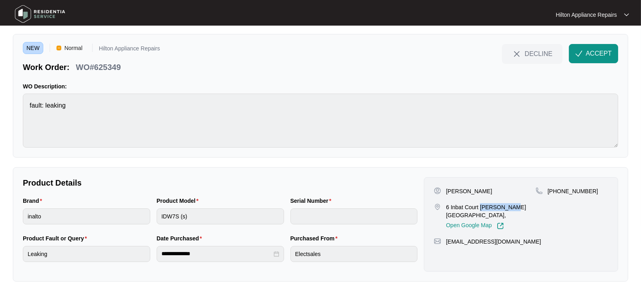 The height and width of the screenshot is (294, 641). What do you see at coordinates (316, 239) in the screenshot?
I see `label: Purchased From` at bounding box center [316, 239].